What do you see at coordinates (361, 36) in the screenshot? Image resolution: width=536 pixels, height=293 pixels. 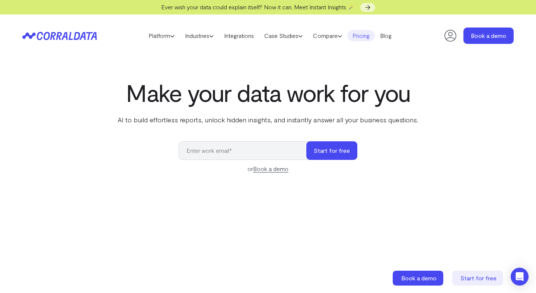 I see `a: Pricing` at bounding box center [361, 36].